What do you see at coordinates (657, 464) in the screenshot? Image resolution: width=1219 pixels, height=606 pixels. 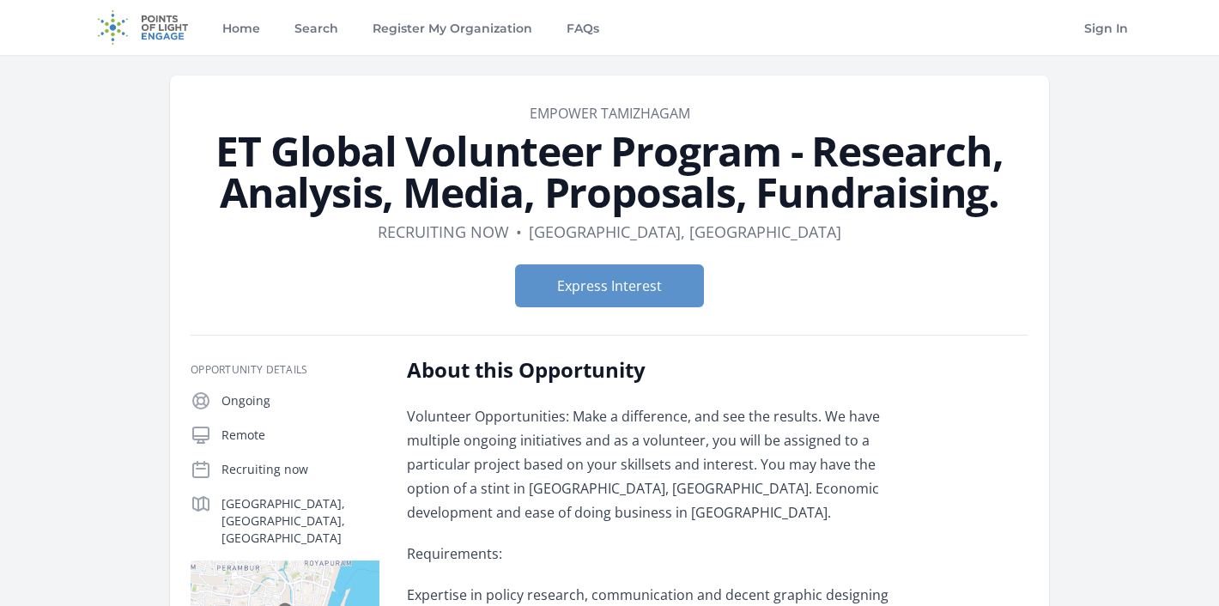 I see `p: Volunteer Opportunities: Make a difference, and see the results. We have multiple ongoing initiat...` at bounding box center [657, 464].